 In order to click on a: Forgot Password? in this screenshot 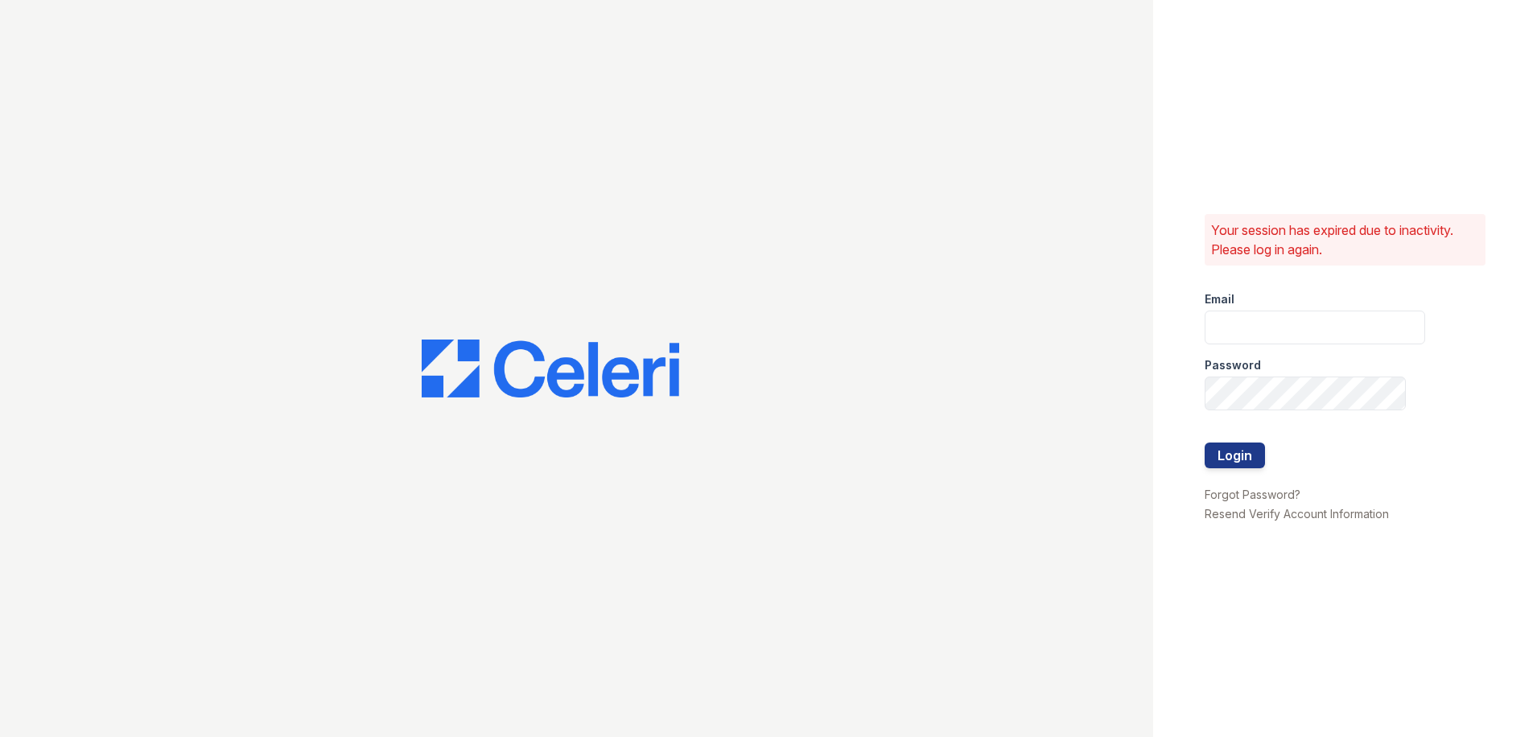, I will do `click(1252, 494)`.